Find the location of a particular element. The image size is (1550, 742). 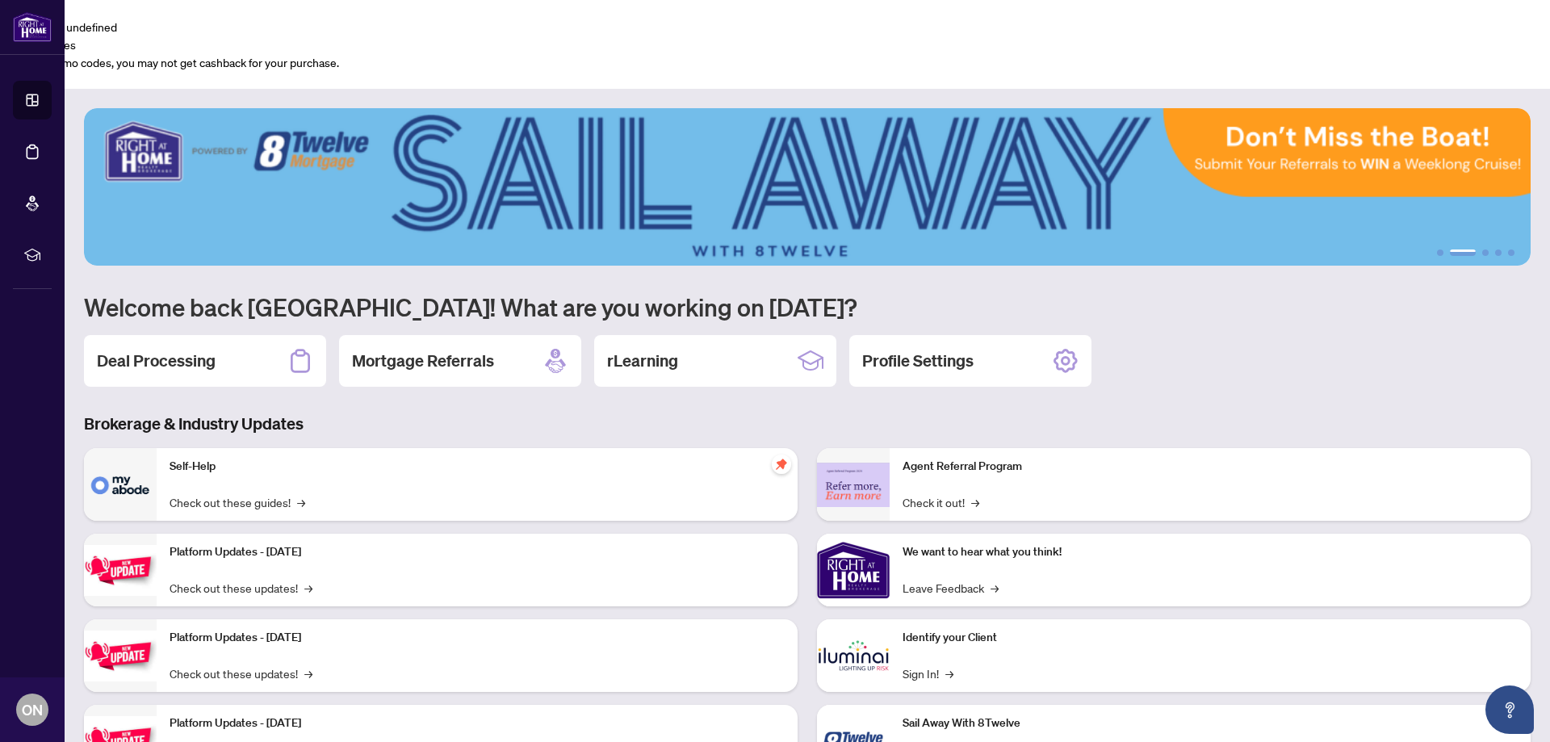

img: Self-Help is located at coordinates (120, 484).